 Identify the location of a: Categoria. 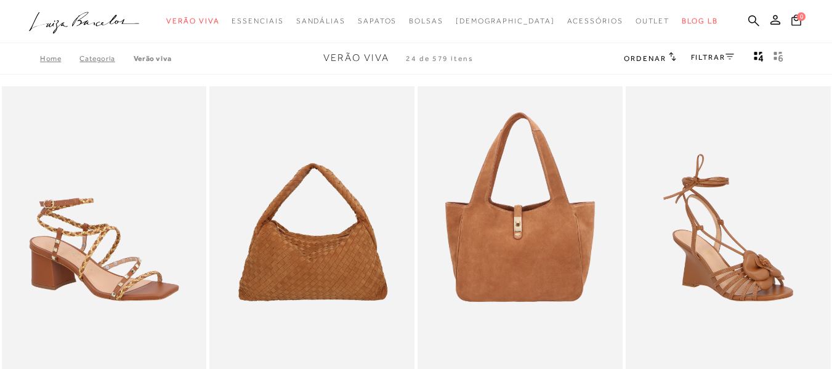
(106, 58).